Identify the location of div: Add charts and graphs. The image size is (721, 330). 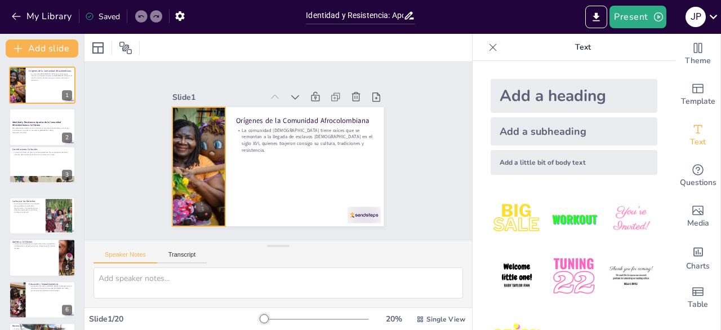
(698, 257).